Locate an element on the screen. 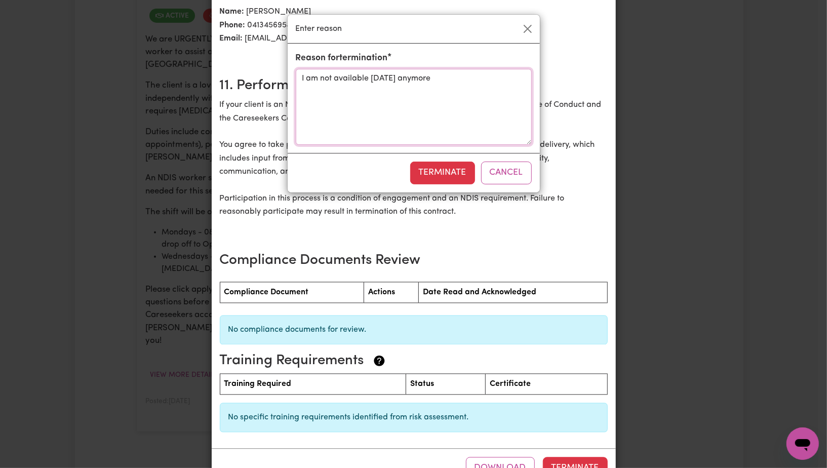  button: Close is located at coordinates (528, 29).